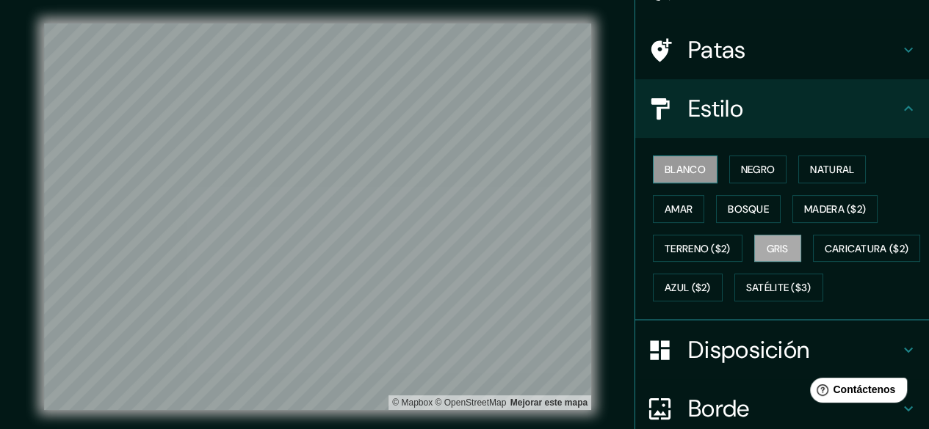 The width and height of the screenshot is (929, 429). Describe the element at coordinates (758, 170) in the screenshot. I see `button: Negro` at that location.